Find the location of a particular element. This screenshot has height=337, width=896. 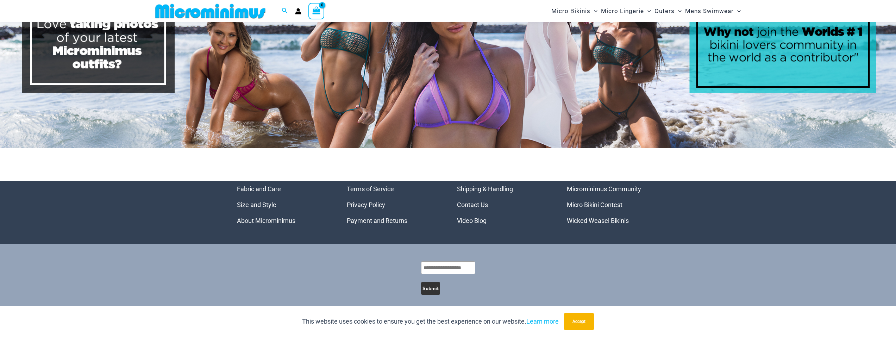

a: Privacy Policy is located at coordinates (366, 205).